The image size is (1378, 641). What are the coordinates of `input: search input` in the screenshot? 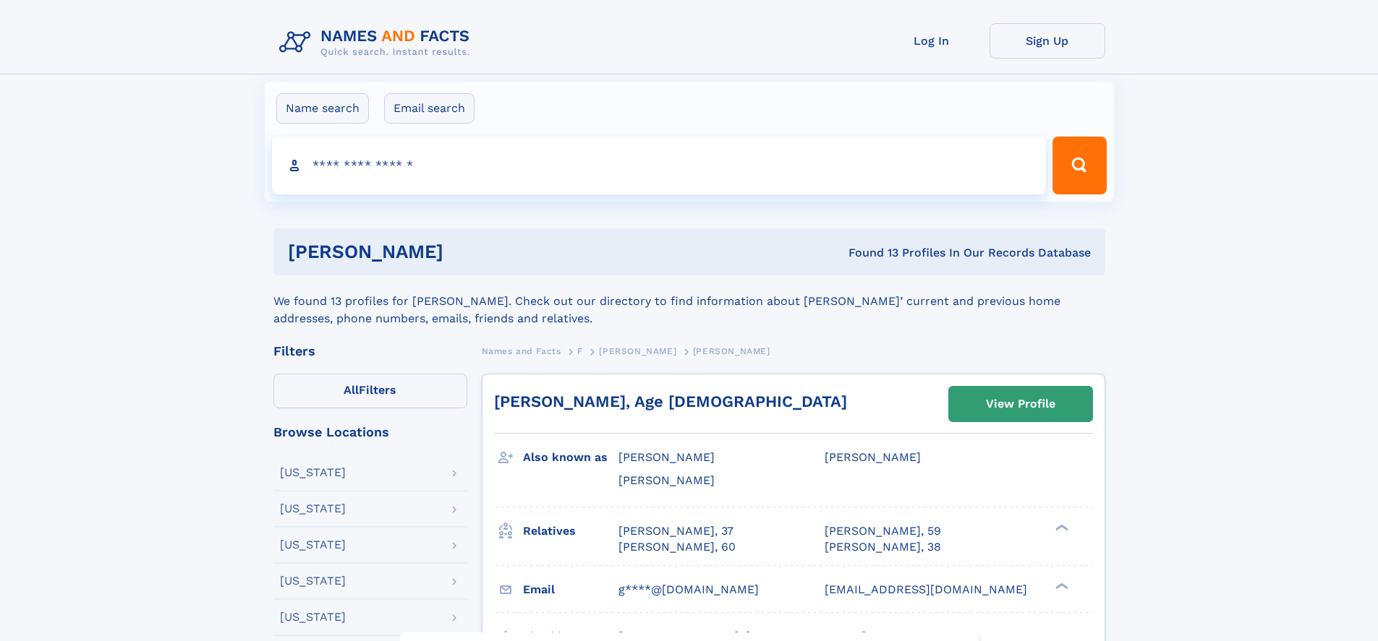 It's located at (659, 166).